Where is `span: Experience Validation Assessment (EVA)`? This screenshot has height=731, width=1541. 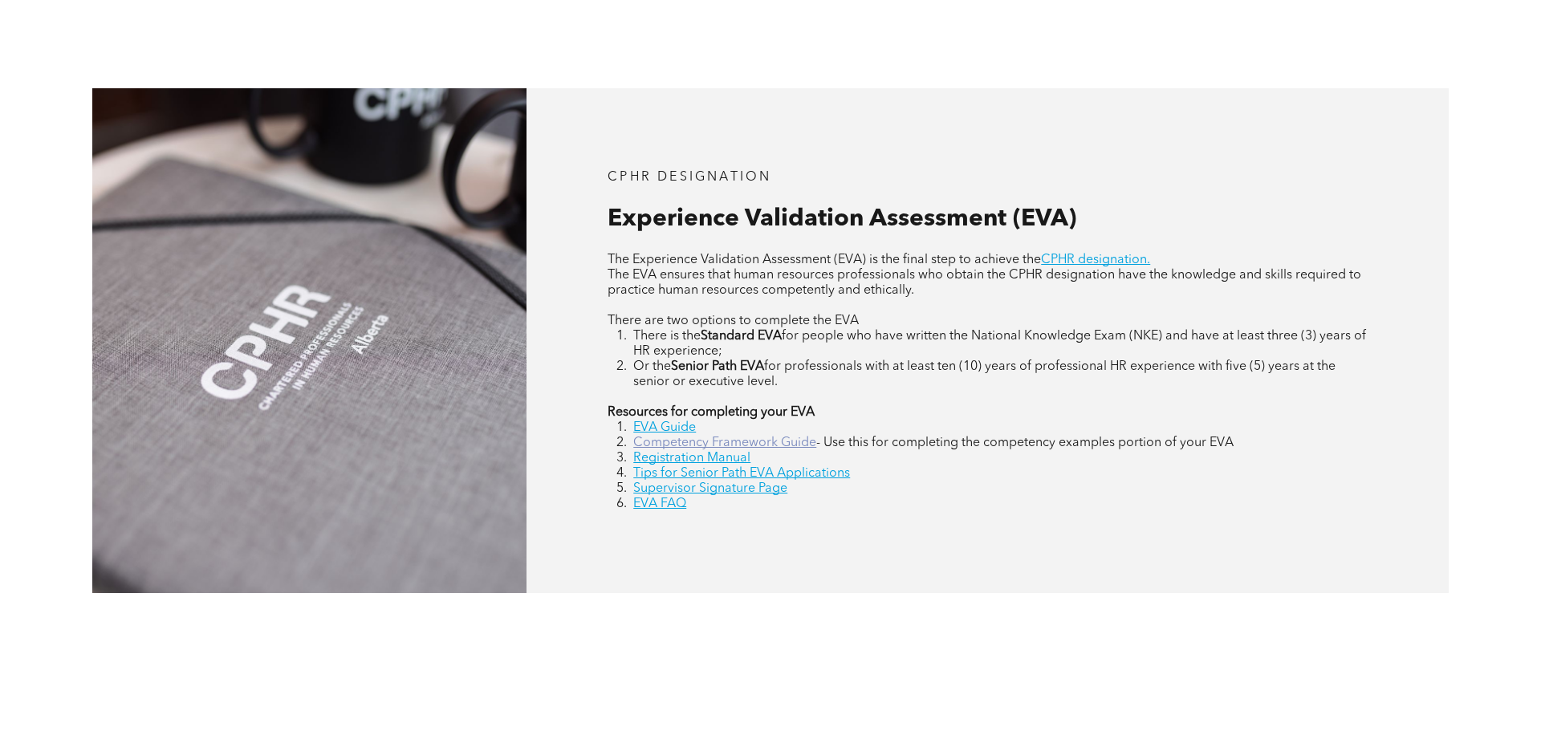 span: Experience Validation Assessment (EVA) is located at coordinates (842, 219).